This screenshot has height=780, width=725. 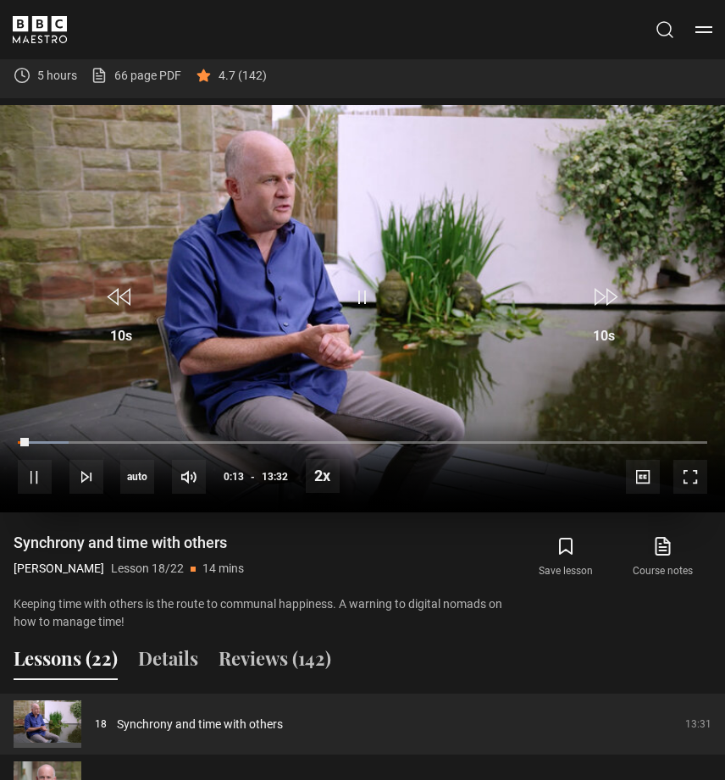 I want to click on a: BBC Maestro, so click(x=40, y=30).